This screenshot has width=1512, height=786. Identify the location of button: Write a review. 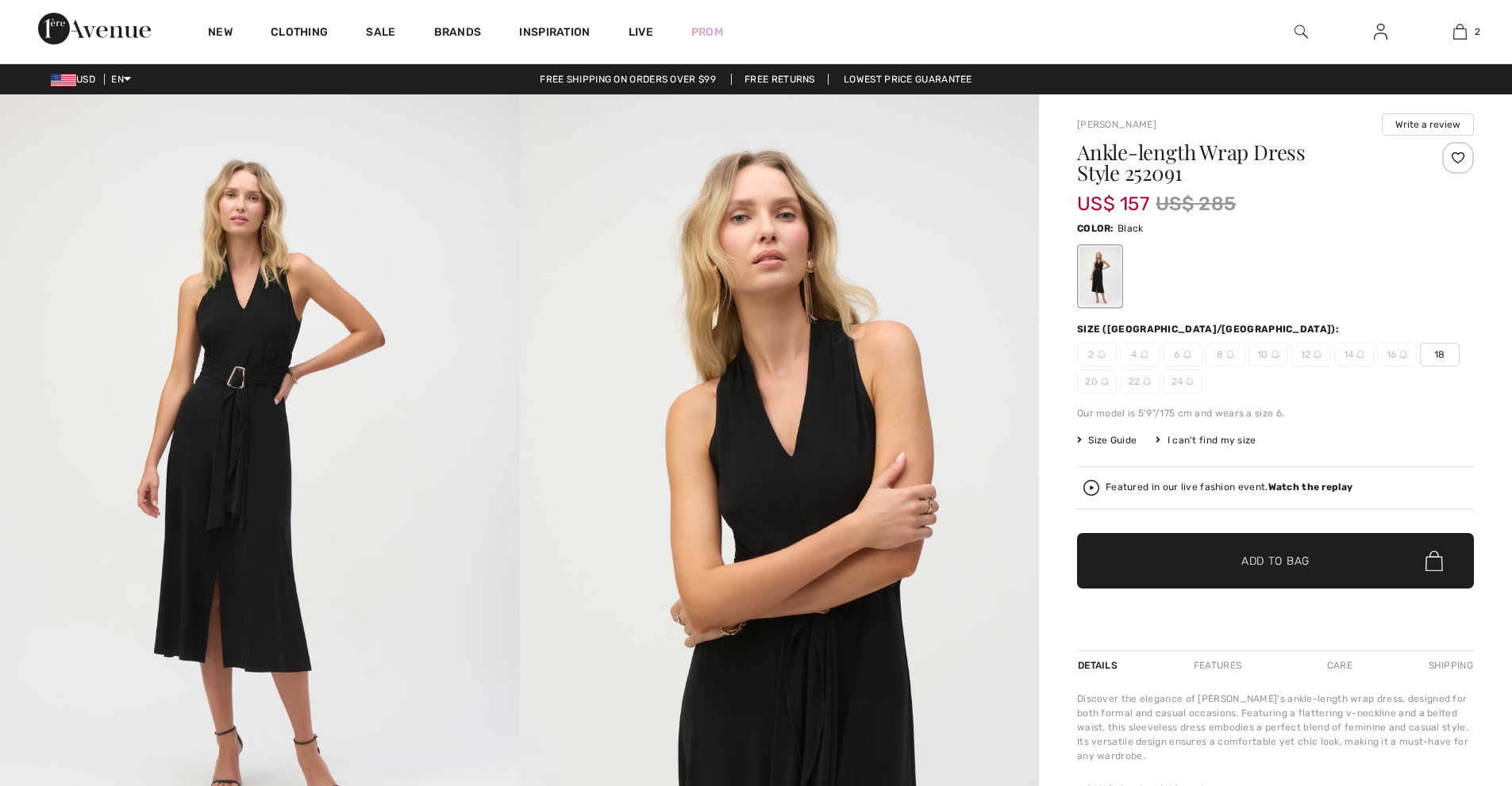
(1428, 125).